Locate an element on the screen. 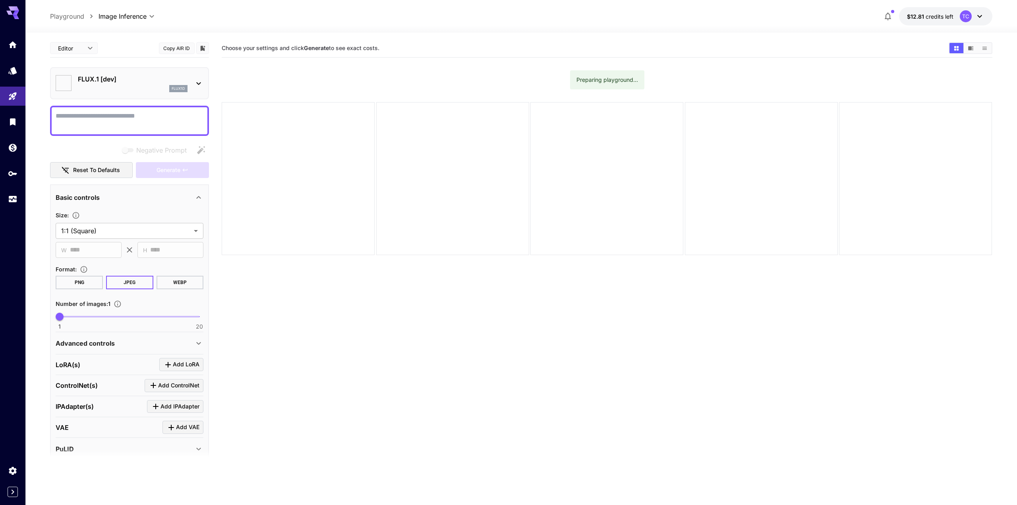 Image resolution: width=1017 pixels, height=505 pixels. span: 1 is located at coordinates (60, 327).